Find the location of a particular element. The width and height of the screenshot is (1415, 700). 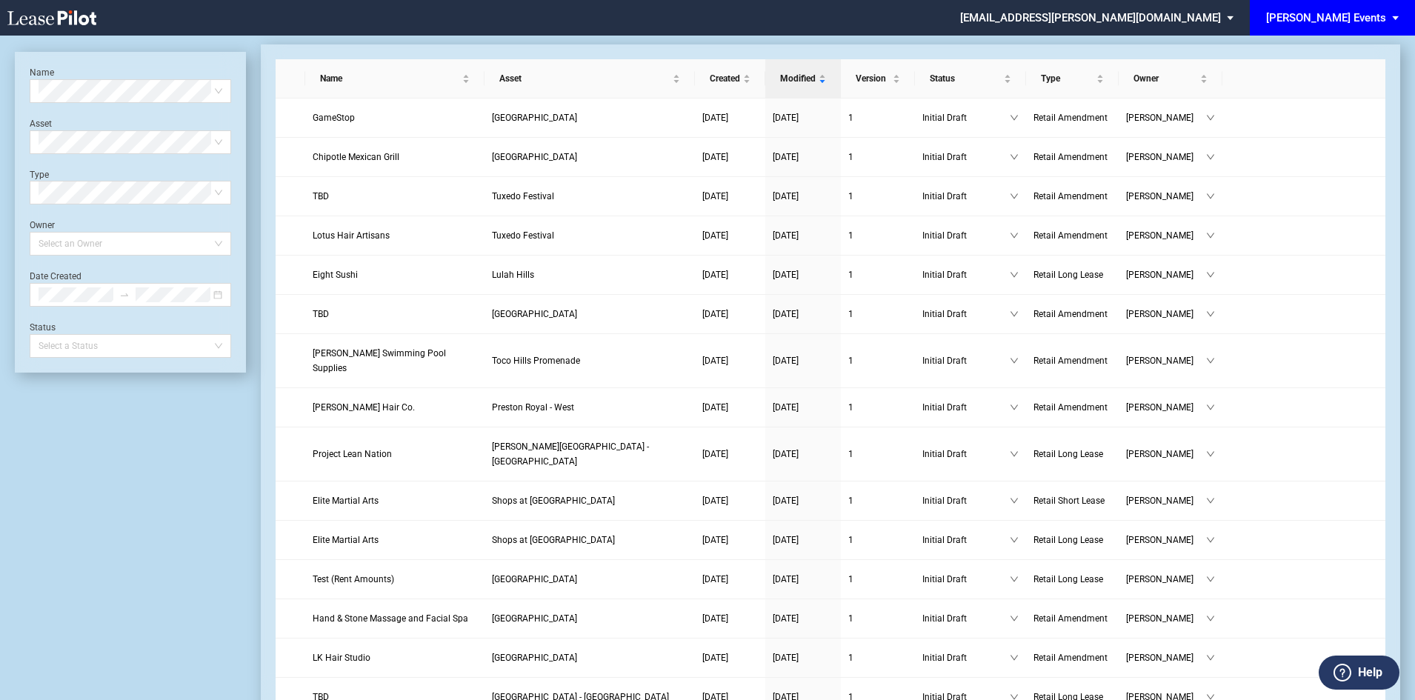

span: TBD is located at coordinates (321, 314).